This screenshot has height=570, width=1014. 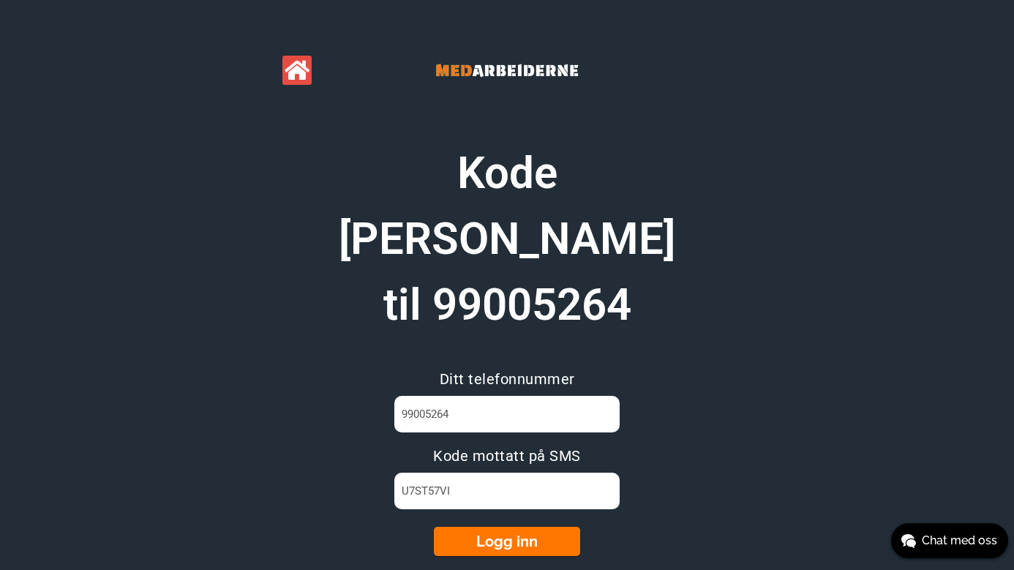 What do you see at coordinates (507, 542) in the screenshot?
I see `button: Logg inn` at bounding box center [507, 542].